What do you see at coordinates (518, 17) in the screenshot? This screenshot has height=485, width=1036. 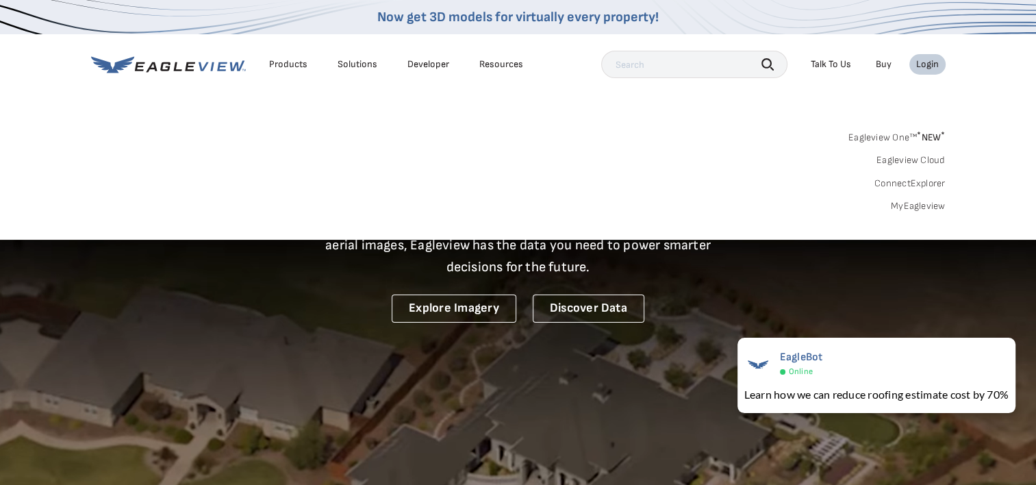 I see `a: Now get 3D models for virtually every property!` at bounding box center [518, 17].